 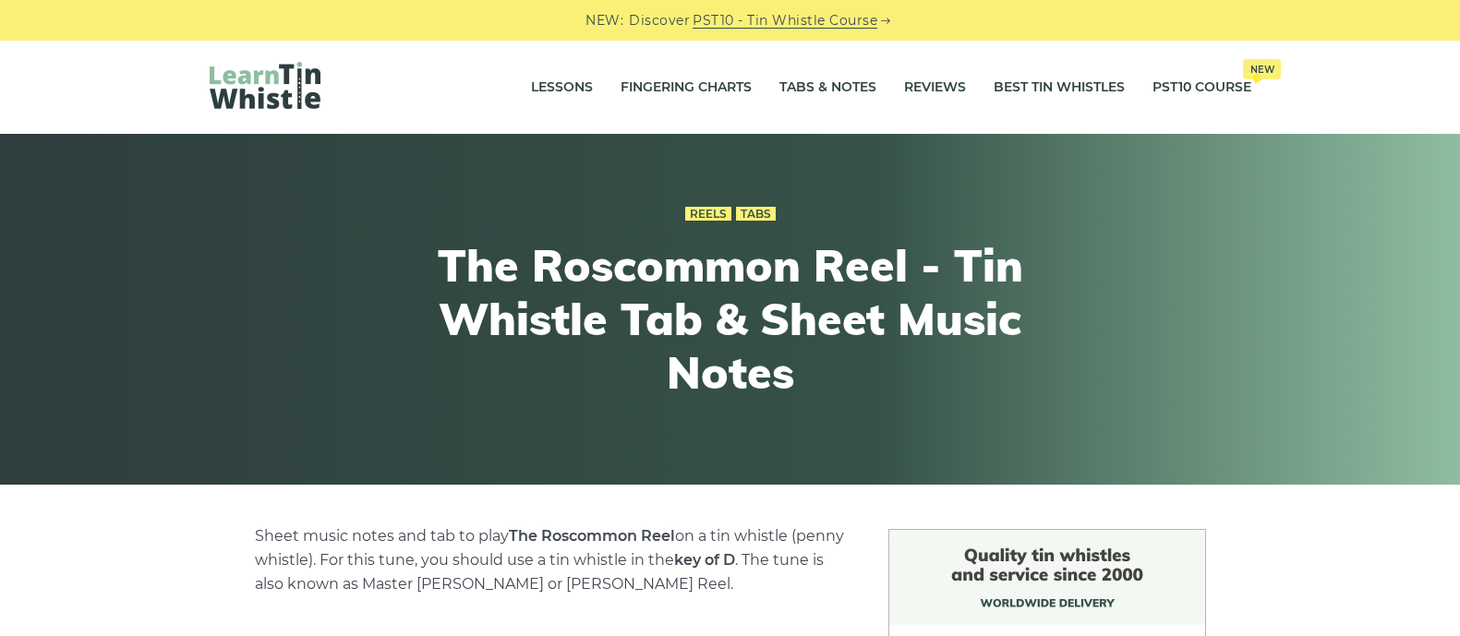 What do you see at coordinates (1201, 88) in the screenshot?
I see `a: PST10 CourseNew` at bounding box center [1201, 88].